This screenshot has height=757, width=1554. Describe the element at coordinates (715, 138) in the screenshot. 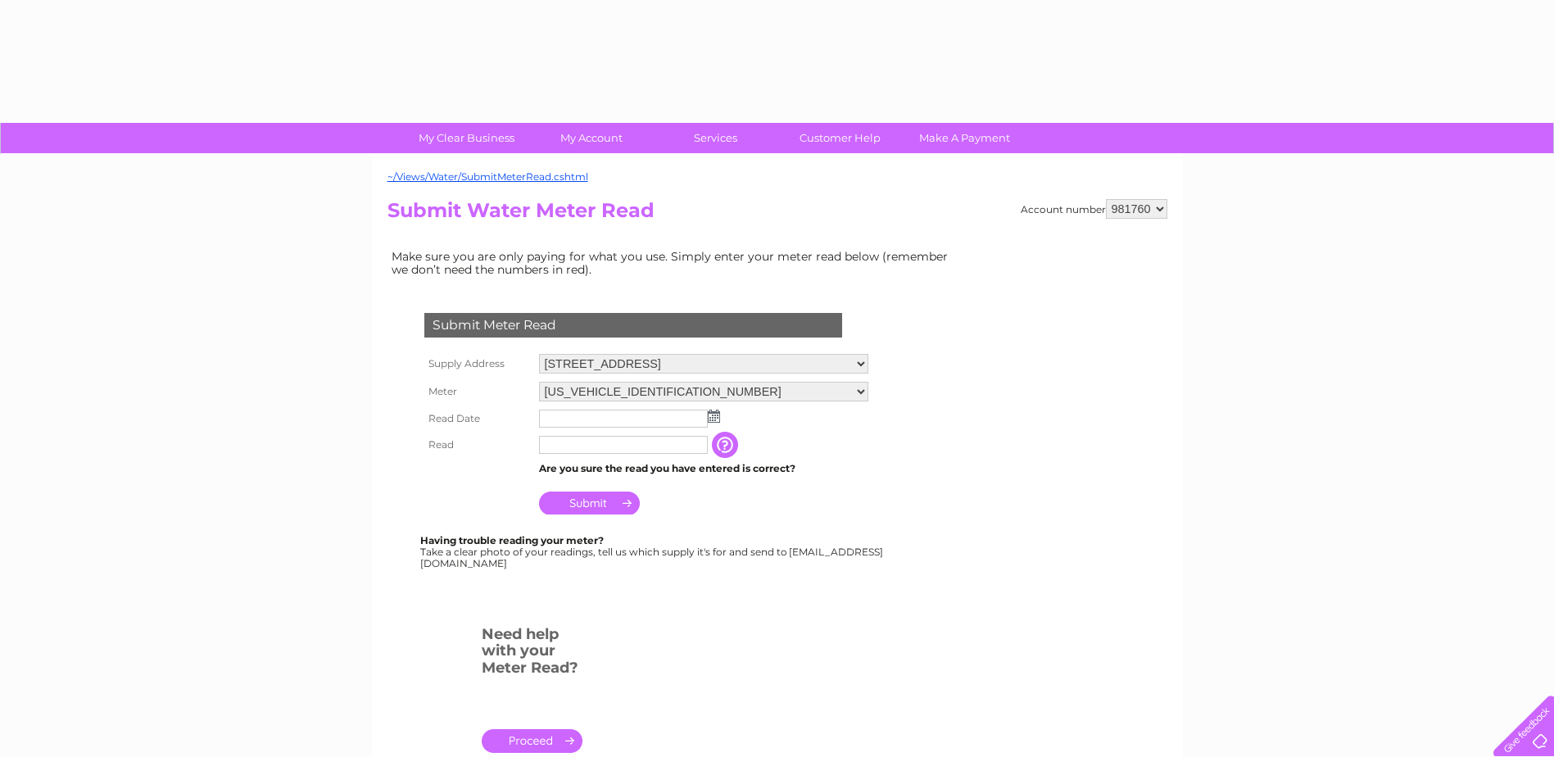

I see `a: Services` at that location.